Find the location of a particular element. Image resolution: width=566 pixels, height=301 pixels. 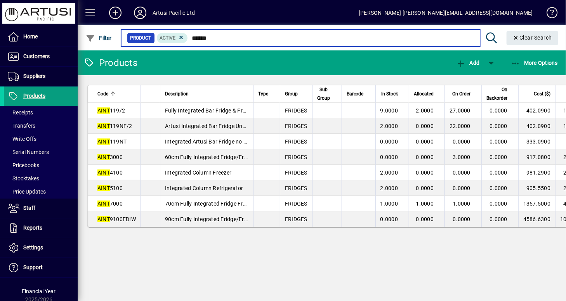

td: 333.0900 is located at coordinates (536, 142).